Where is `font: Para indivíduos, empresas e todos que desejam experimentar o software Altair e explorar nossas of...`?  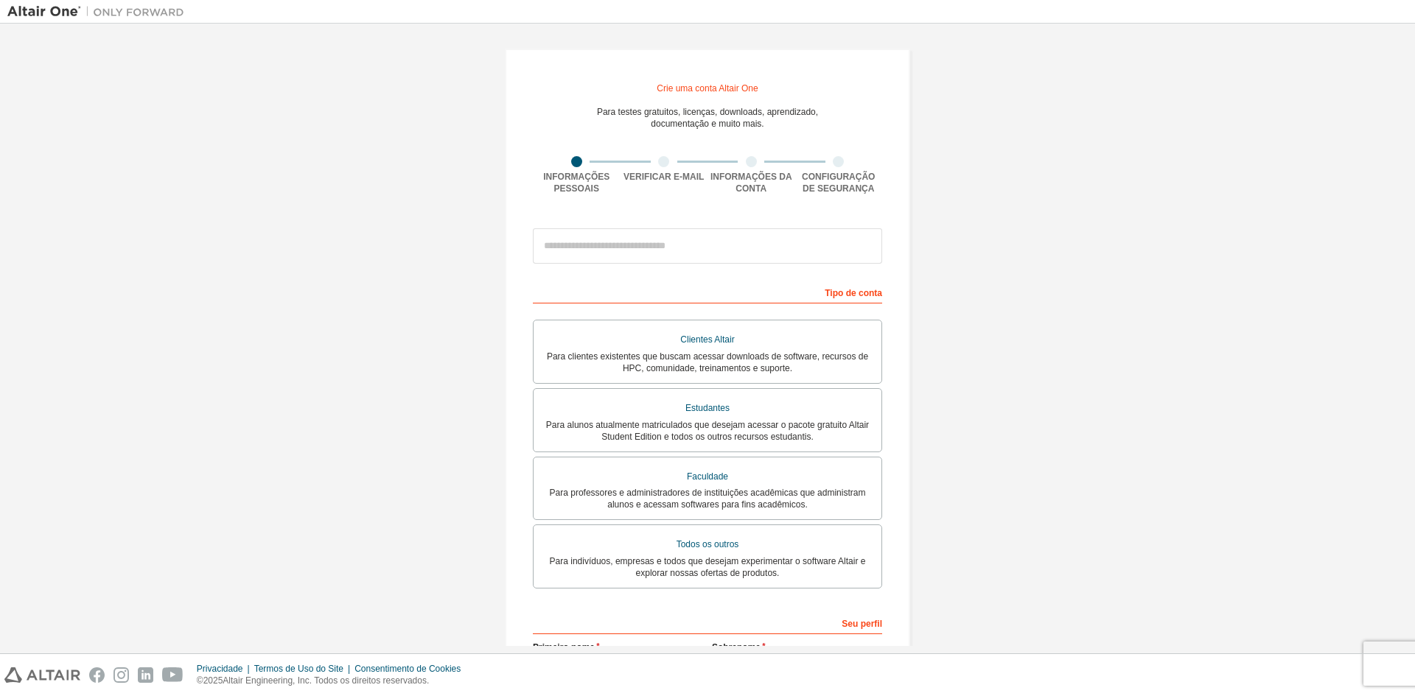
font: Para indivíduos, empresas e todos que desejam experimentar o software Altair e explorar nossas of... is located at coordinates (707, 567).